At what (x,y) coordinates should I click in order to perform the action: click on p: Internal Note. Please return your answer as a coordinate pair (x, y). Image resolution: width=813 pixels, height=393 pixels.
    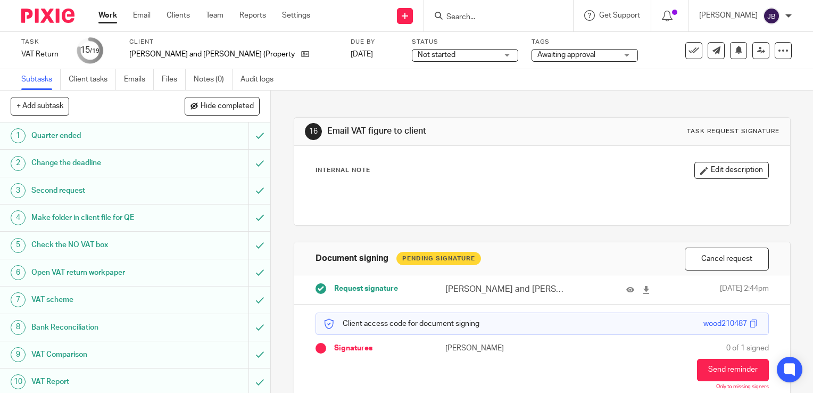
    Looking at the image, I should click on (343, 170).